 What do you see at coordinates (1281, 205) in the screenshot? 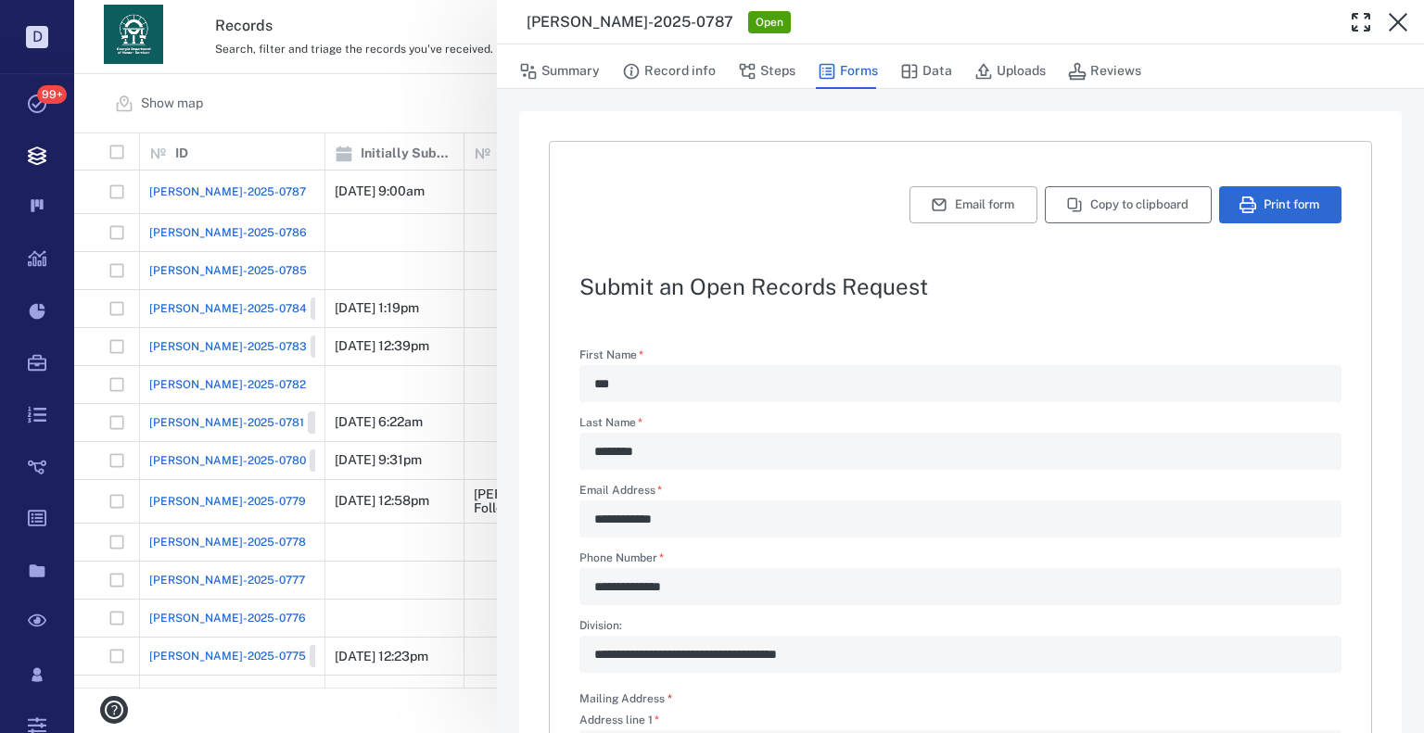
I see `button: Print form` at bounding box center [1281, 205].